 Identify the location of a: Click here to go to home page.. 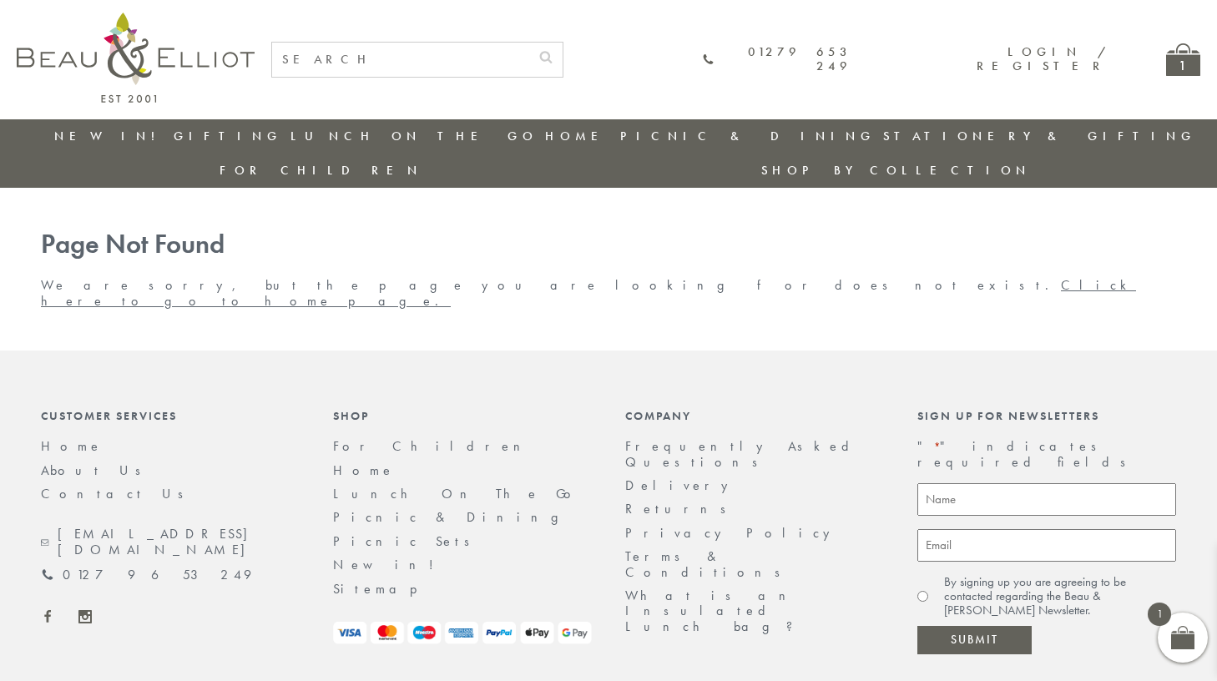
(588, 292).